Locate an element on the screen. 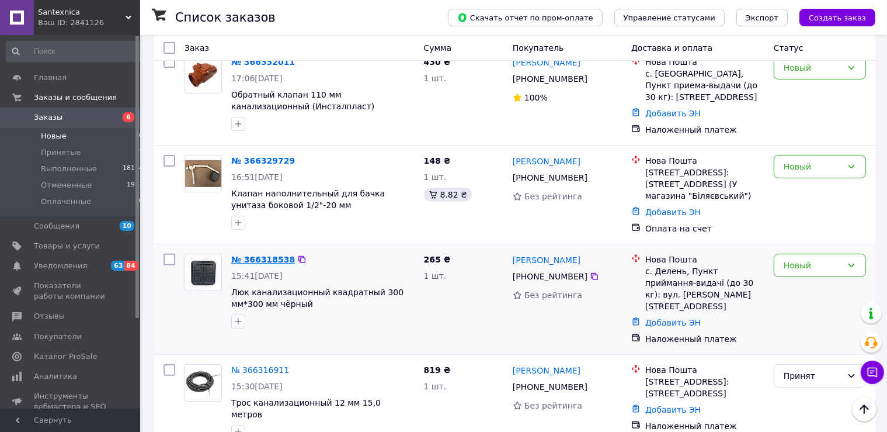  span: Аналитика is located at coordinates (55, 376).